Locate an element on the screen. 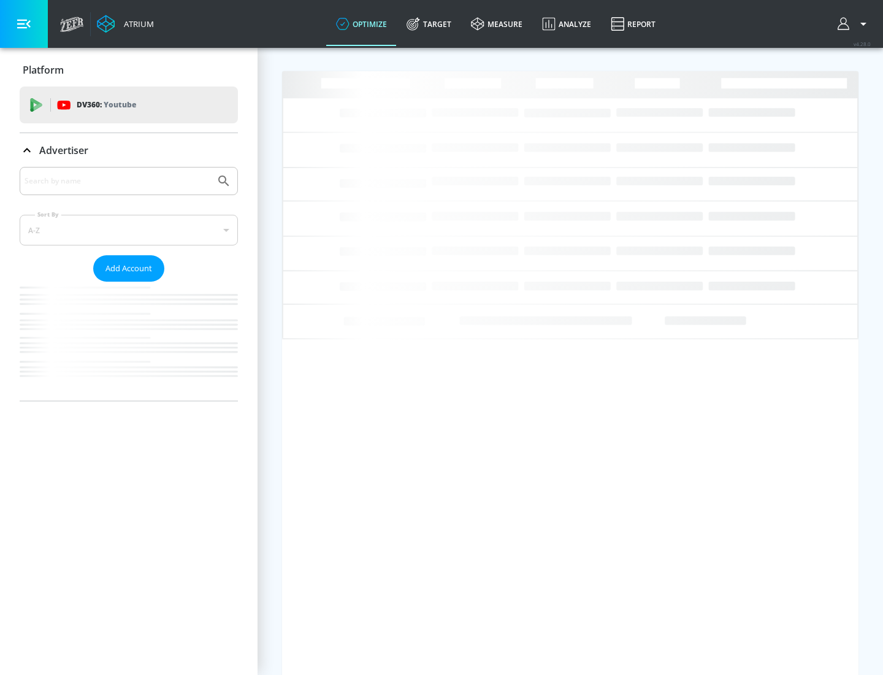 The image size is (883, 675). a: Atrium is located at coordinates (125, 24).